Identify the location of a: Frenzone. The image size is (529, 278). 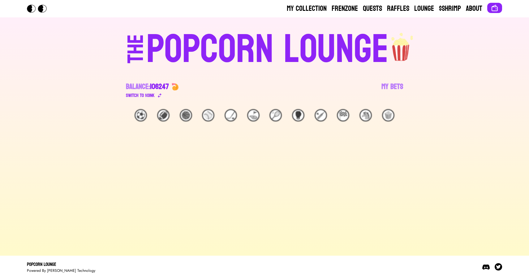
(345, 9).